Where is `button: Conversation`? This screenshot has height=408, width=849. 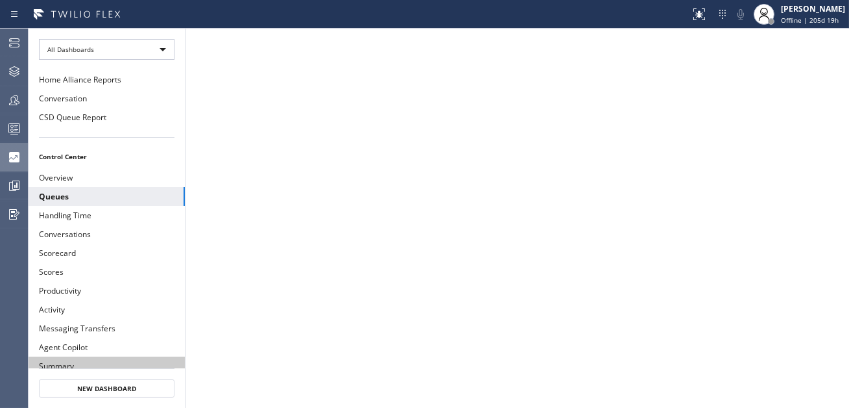 button: Conversation is located at coordinates (106, 98).